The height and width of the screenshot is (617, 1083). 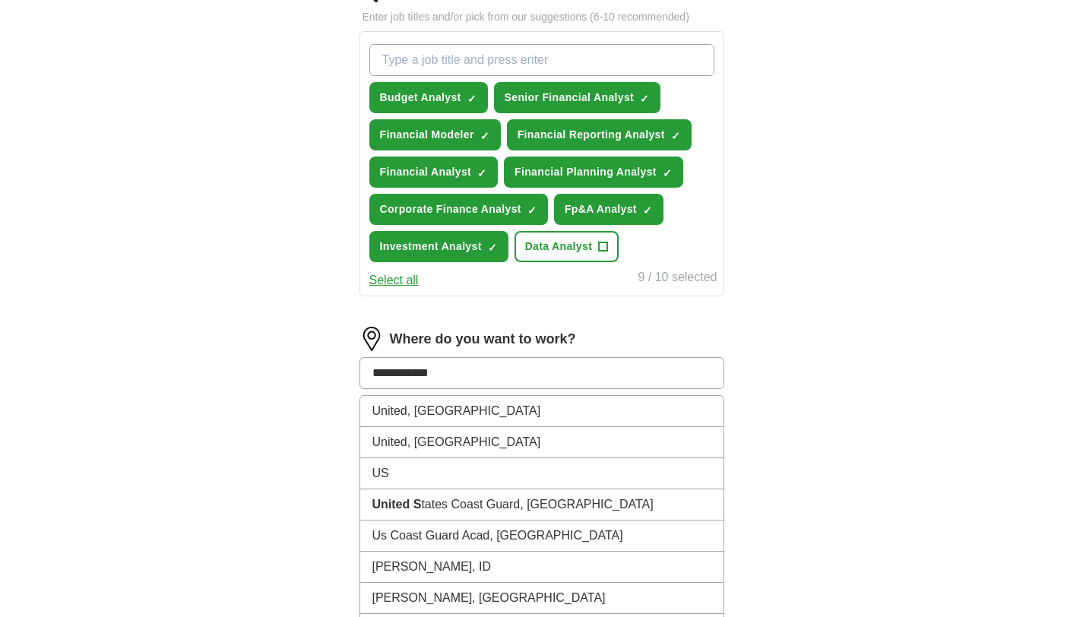 I want to click on input: Type a job title and press enter, so click(x=542, y=60).